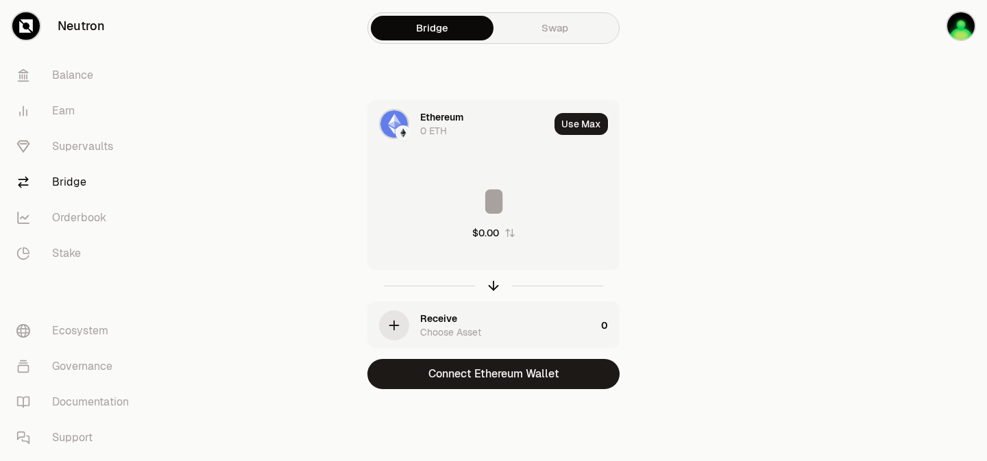  Describe the element at coordinates (77, 111) in the screenshot. I see `a: Earn` at that location.